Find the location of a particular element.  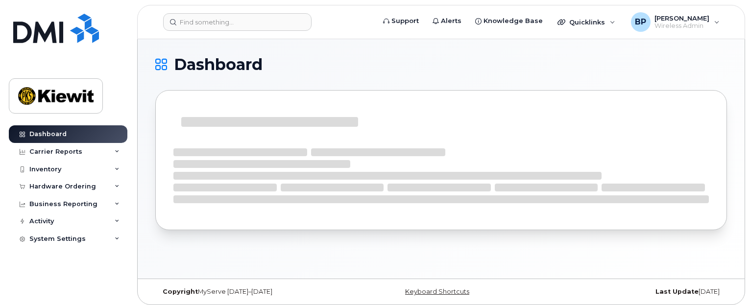

a: Keyboard Shortcuts is located at coordinates (437, 291).